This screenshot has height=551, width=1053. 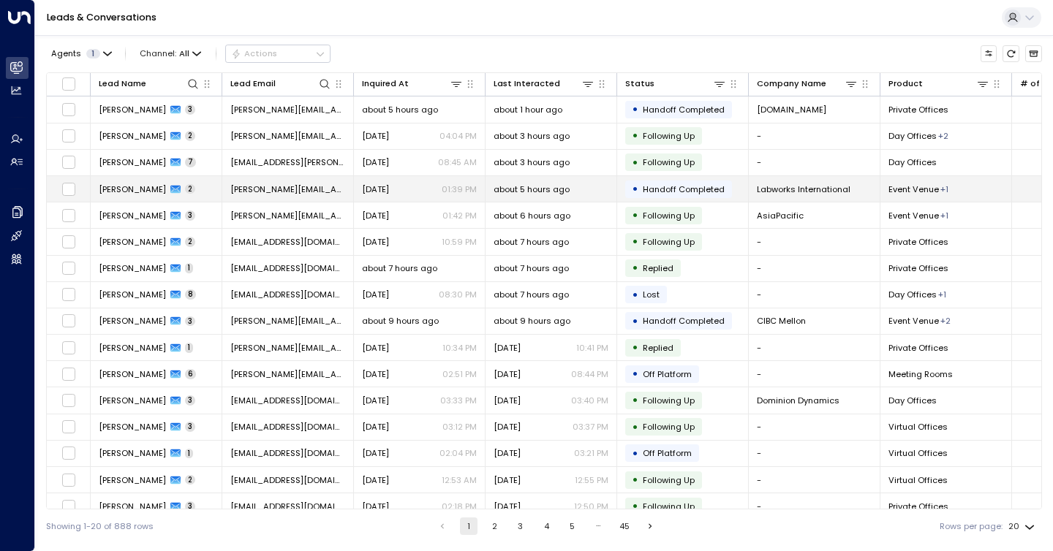 What do you see at coordinates (66, 53) in the screenshot?
I see `span: Agents` at bounding box center [66, 53].